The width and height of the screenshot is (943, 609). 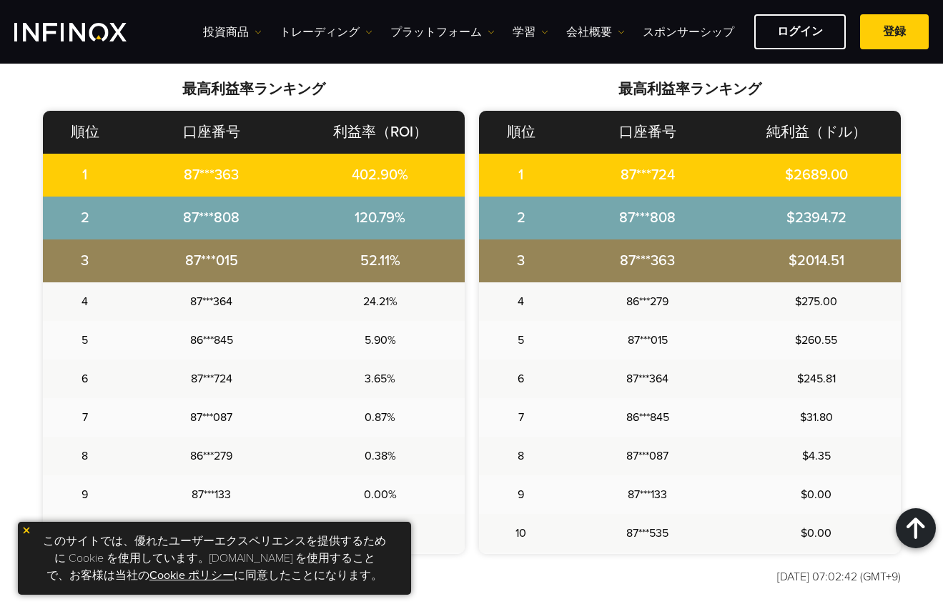 I want to click on td: 120.79%, so click(x=380, y=218).